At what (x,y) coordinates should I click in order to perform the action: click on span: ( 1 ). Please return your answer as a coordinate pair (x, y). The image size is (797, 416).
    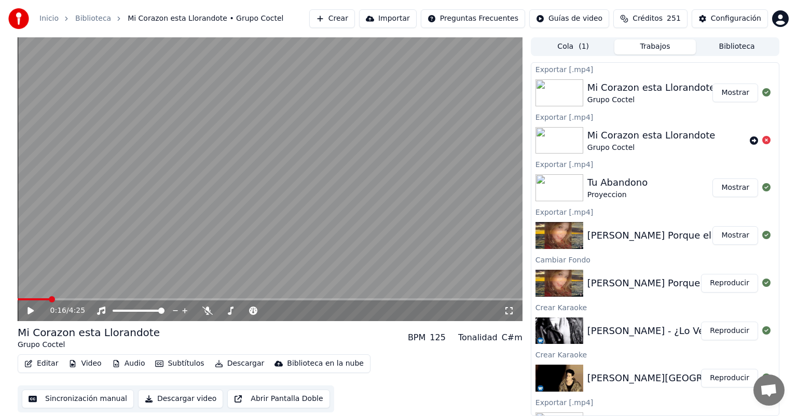
    Looking at the image, I should click on (584, 47).